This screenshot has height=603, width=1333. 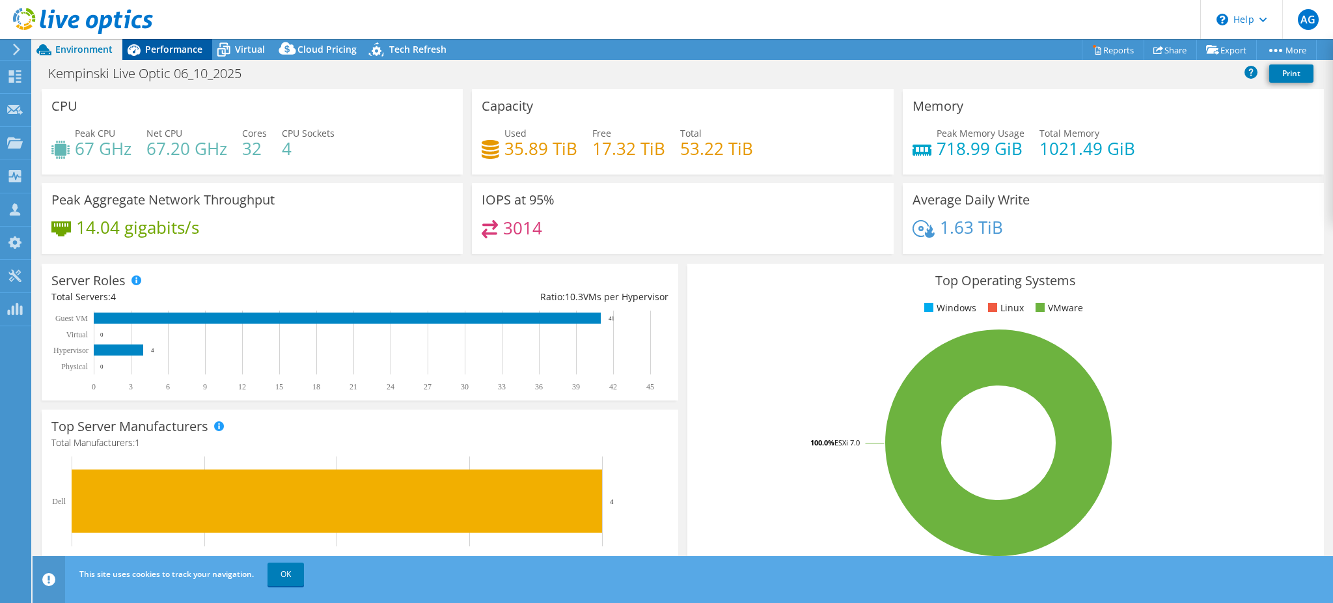 I want to click on a: OK, so click(x=286, y=574).